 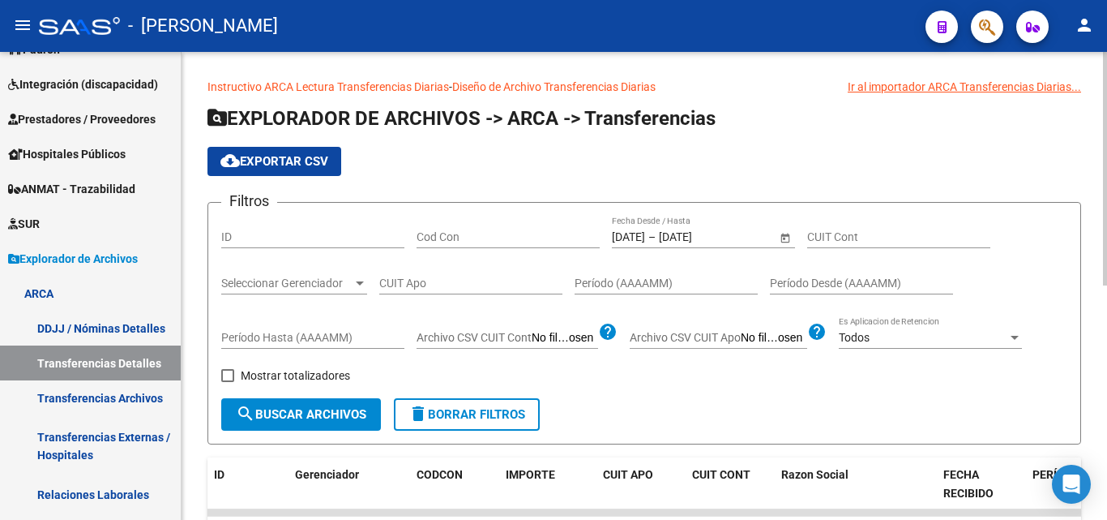 I want to click on input: Archivo CSV CUIT Cont, so click(x=565, y=338).